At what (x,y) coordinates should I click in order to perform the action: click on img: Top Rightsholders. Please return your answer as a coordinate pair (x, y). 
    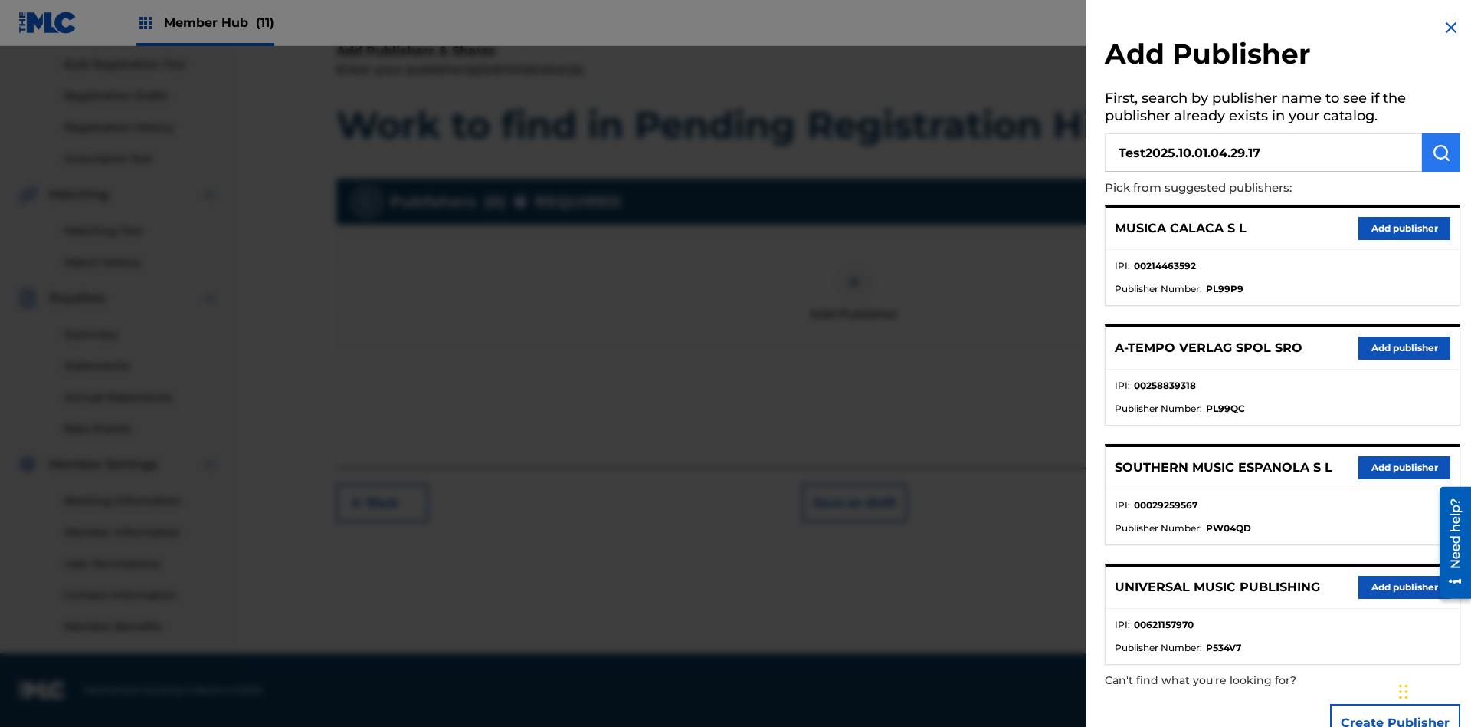
    Looking at the image, I should click on (146, 23).